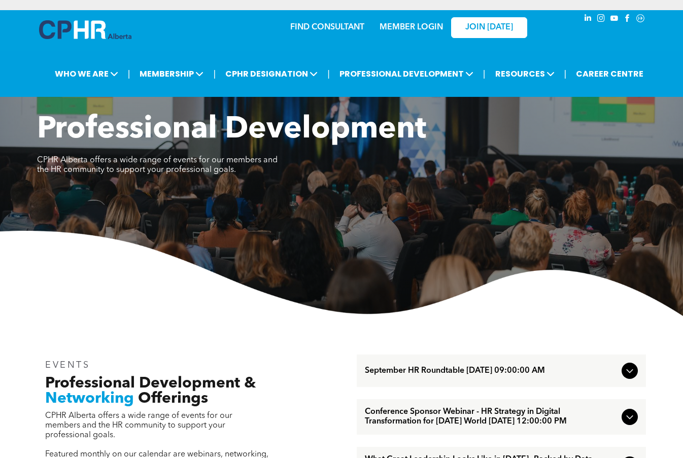  Describe the element at coordinates (525, 74) in the screenshot. I see `span: RESOURCES` at that location.